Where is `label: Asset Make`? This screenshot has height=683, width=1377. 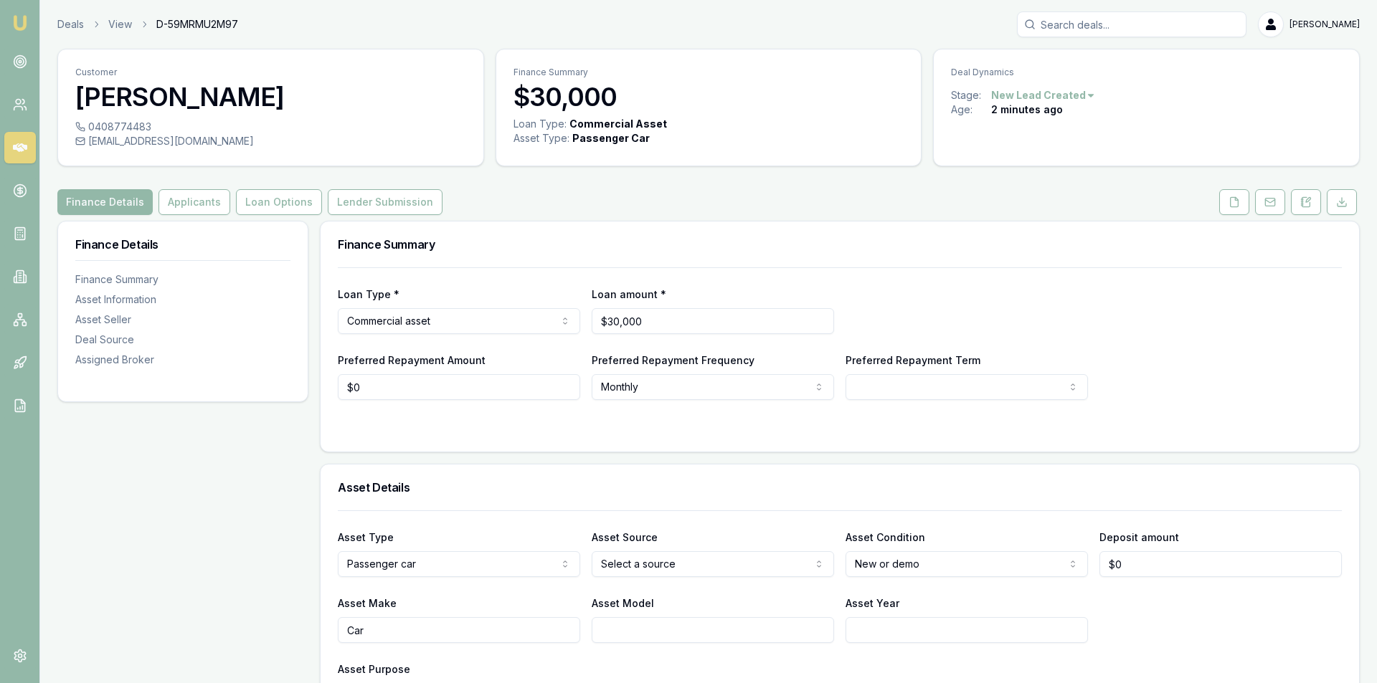 label: Asset Make is located at coordinates (367, 603).